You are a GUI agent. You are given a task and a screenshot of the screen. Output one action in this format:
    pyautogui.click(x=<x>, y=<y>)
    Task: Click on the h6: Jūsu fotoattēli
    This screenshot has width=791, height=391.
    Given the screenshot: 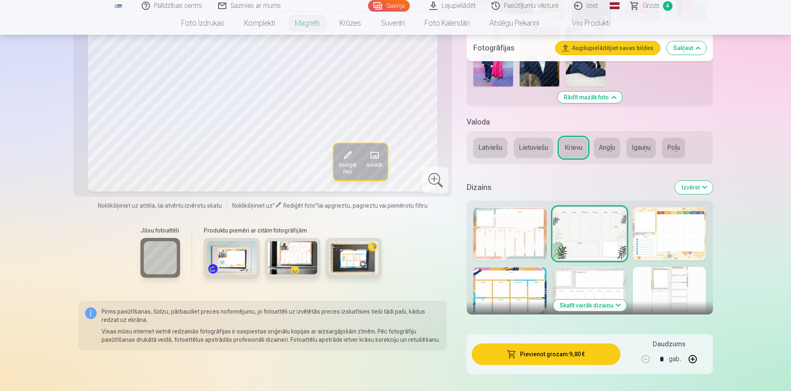 What is the action you would take?
    pyautogui.click(x=160, y=231)
    